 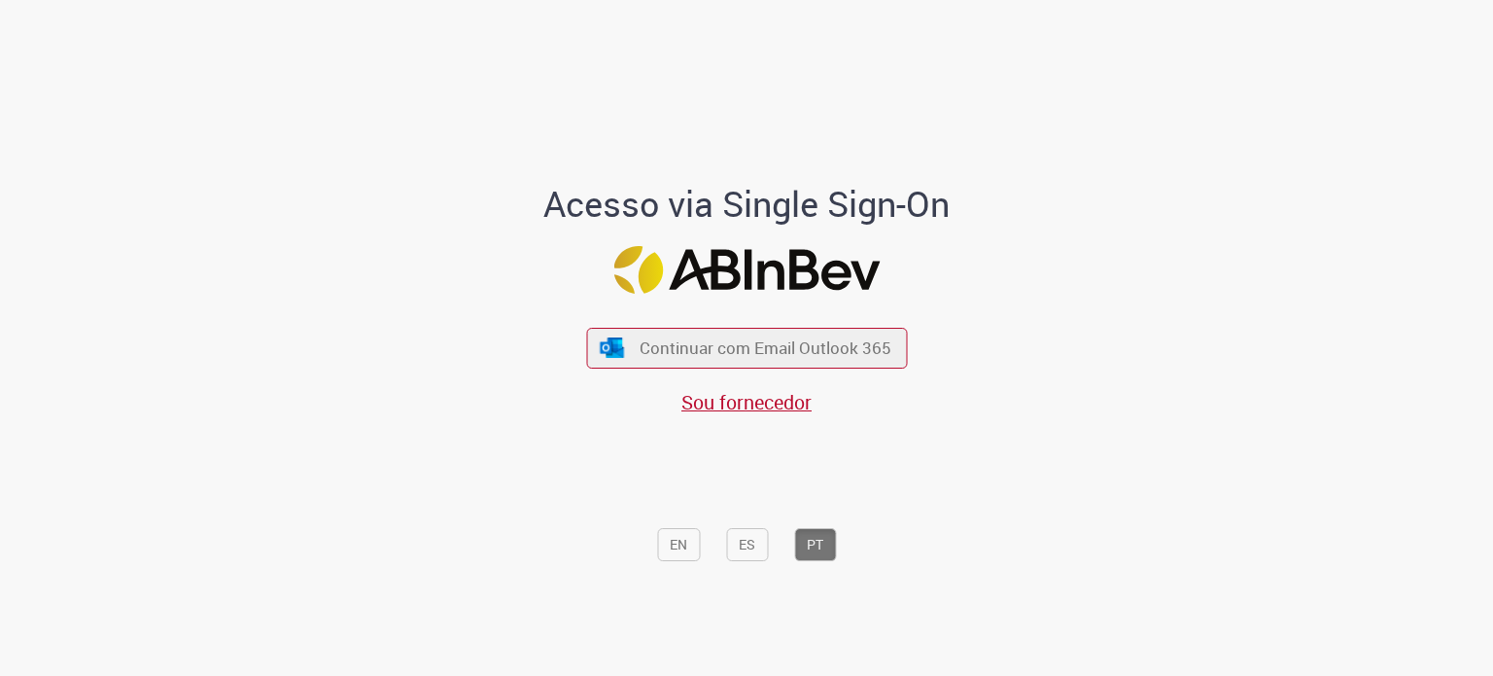 What do you see at coordinates (765, 347) in the screenshot?
I see `span: Continuar com Email Outlook 365` at bounding box center [765, 347].